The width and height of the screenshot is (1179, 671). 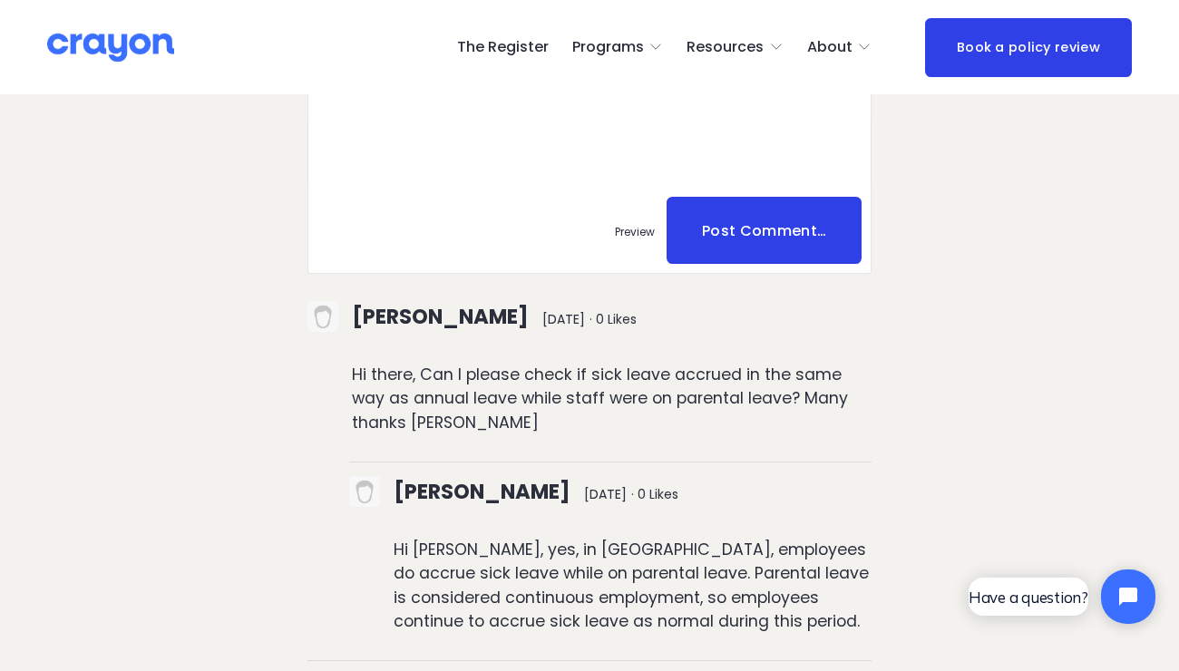 What do you see at coordinates (502, 47) in the screenshot?
I see `a: The Register` at bounding box center [502, 47].